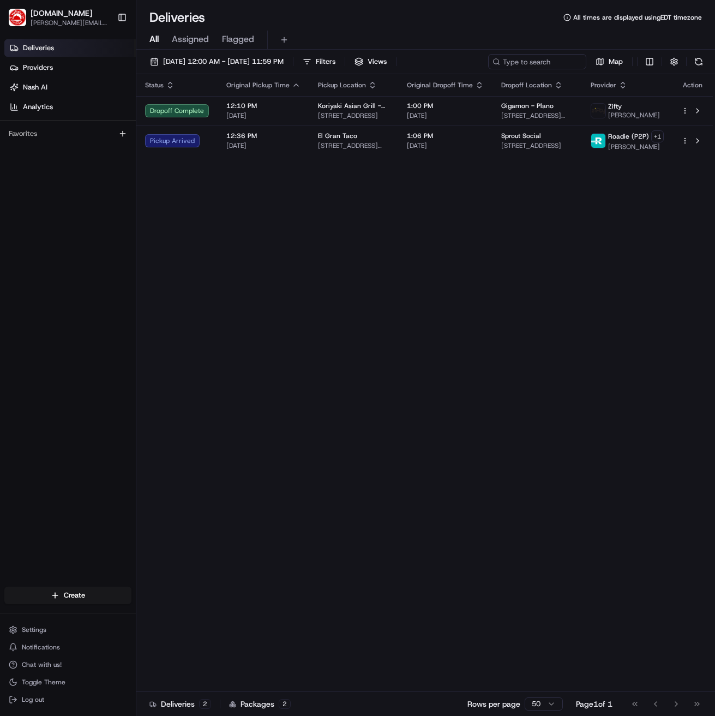 The height and width of the screenshot is (716, 715). Describe the element at coordinates (445, 136) in the screenshot. I see `span: 1:06 PM` at that location.